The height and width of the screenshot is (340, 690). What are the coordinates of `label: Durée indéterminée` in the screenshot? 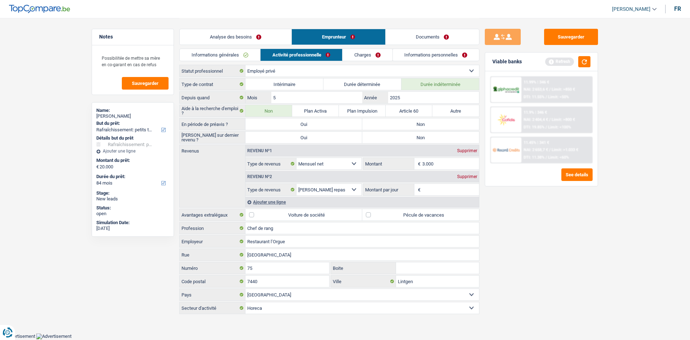 It's located at (440, 84).